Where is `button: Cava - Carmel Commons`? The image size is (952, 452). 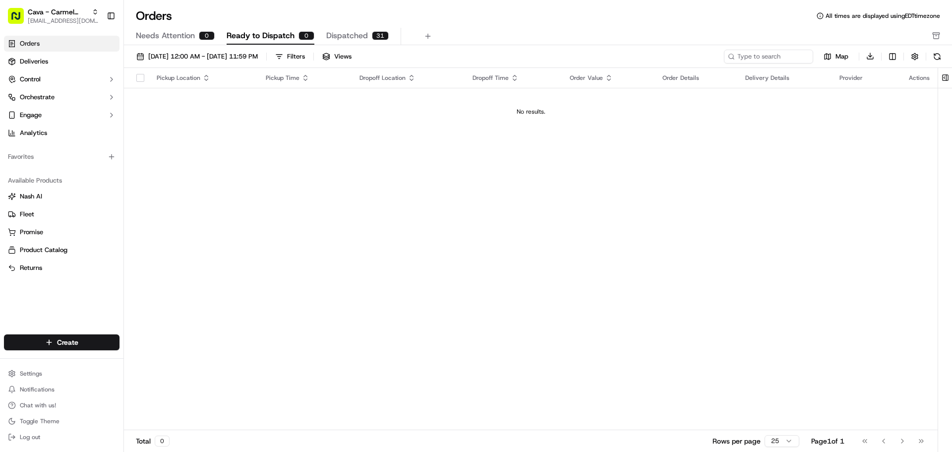
button: Cava - Carmel Commons is located at coordinates (58, 12).